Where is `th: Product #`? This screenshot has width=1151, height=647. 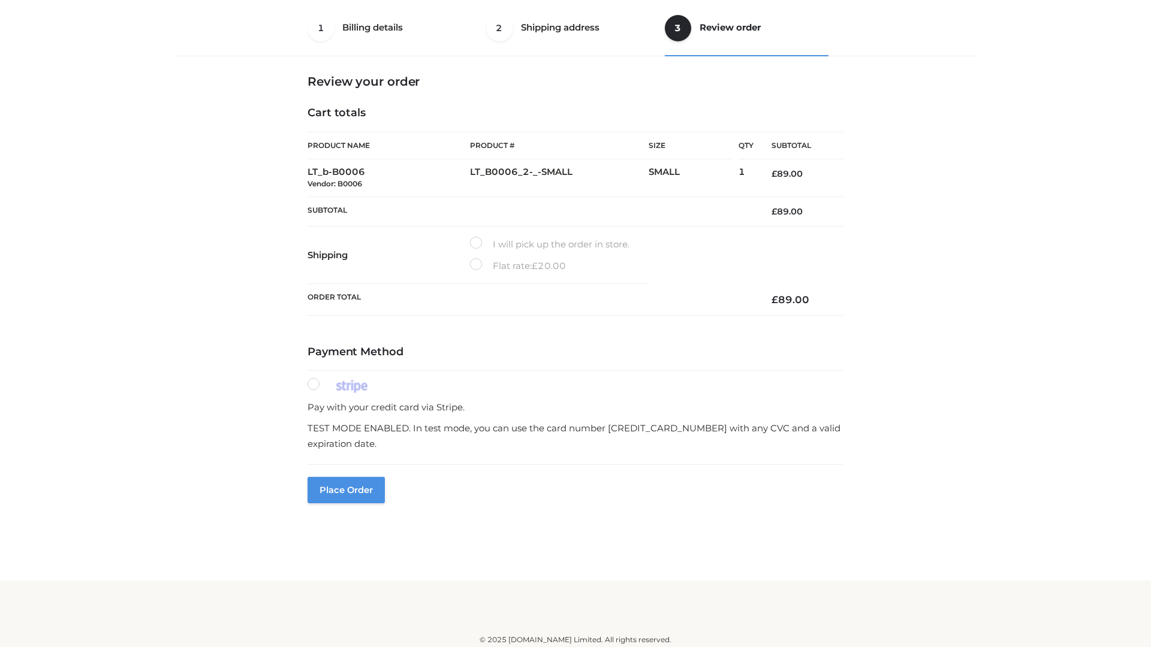 th: Product # is located at coordinates (559, 146).